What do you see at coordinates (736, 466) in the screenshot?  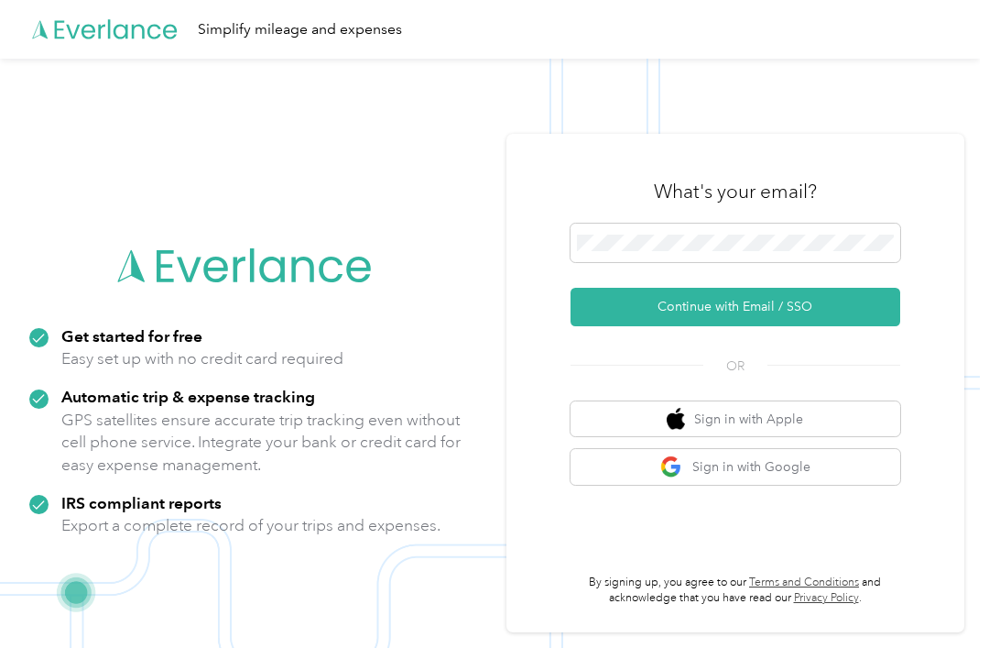 I see `button: google logoSign in with Google` at bounding box center [736, 466].